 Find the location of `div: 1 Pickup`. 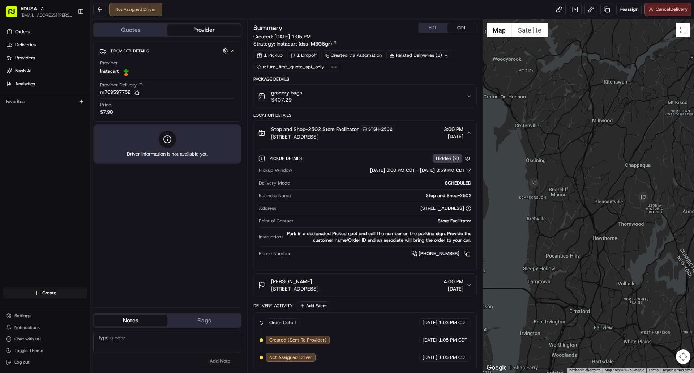

div: 1 Pickup is located at coordinates (270, 55).